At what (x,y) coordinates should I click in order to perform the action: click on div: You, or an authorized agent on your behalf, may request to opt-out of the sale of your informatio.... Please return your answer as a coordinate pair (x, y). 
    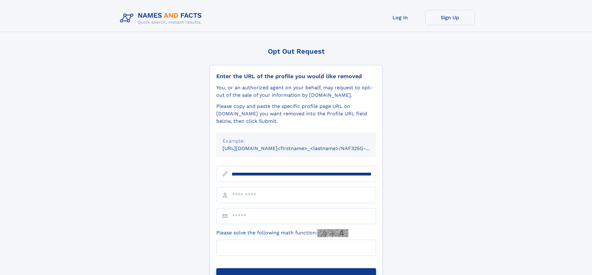
    Looking at the image, I should click on (296, 92).